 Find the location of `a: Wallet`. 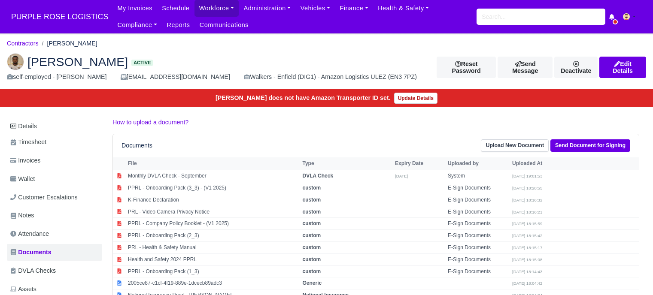

a: Wallet is located at coordinates (55, 179).